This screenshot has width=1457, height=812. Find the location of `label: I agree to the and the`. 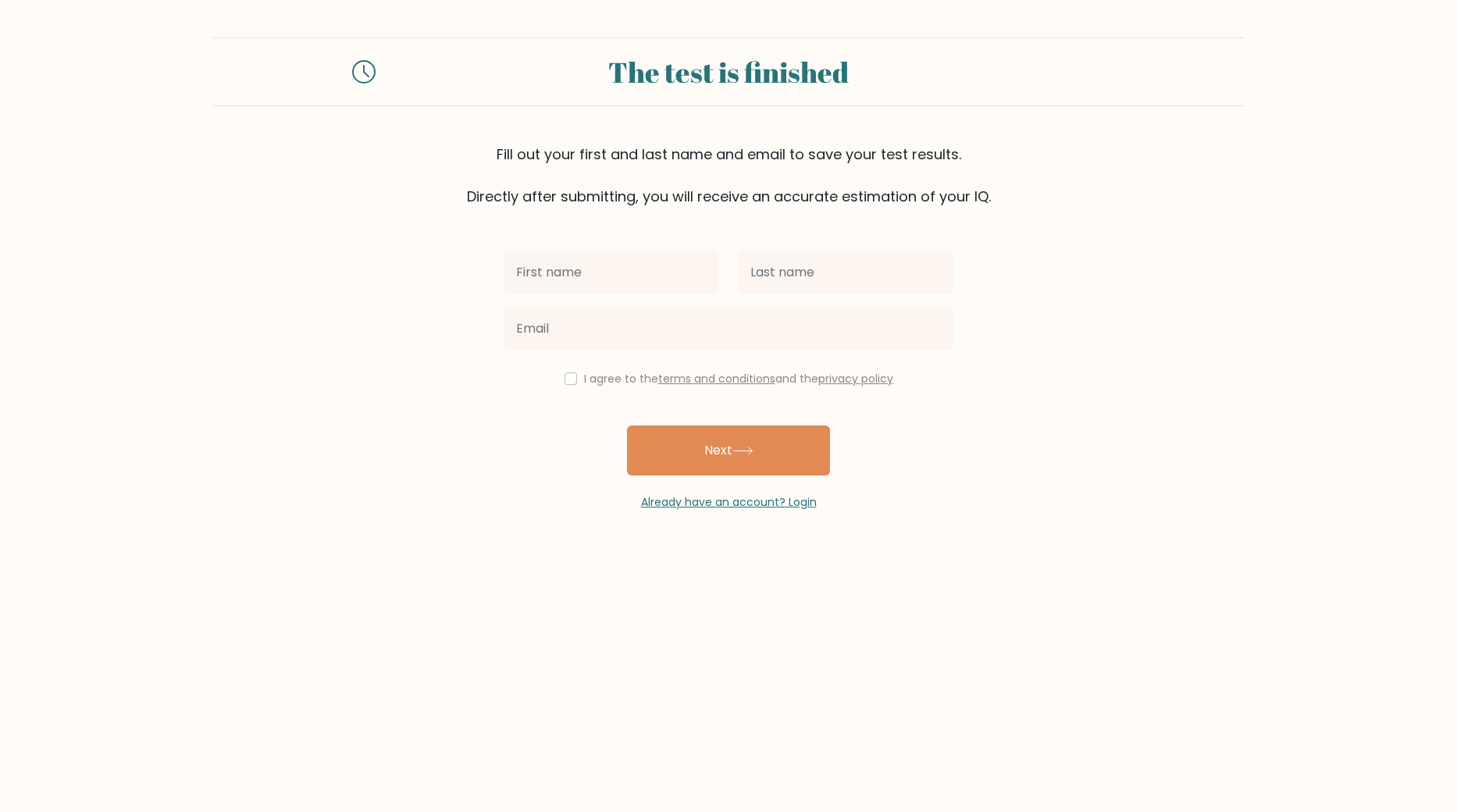

label: I agree to the and the is located at coordinates (739, 378).